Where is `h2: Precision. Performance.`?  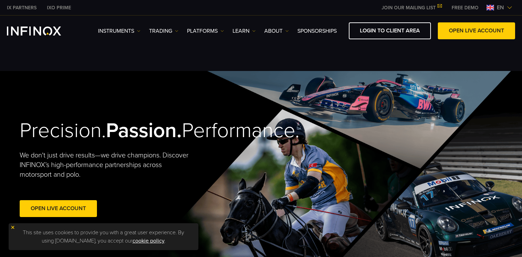
h2: Precision. Performance. is located at coordinates (128, 131).